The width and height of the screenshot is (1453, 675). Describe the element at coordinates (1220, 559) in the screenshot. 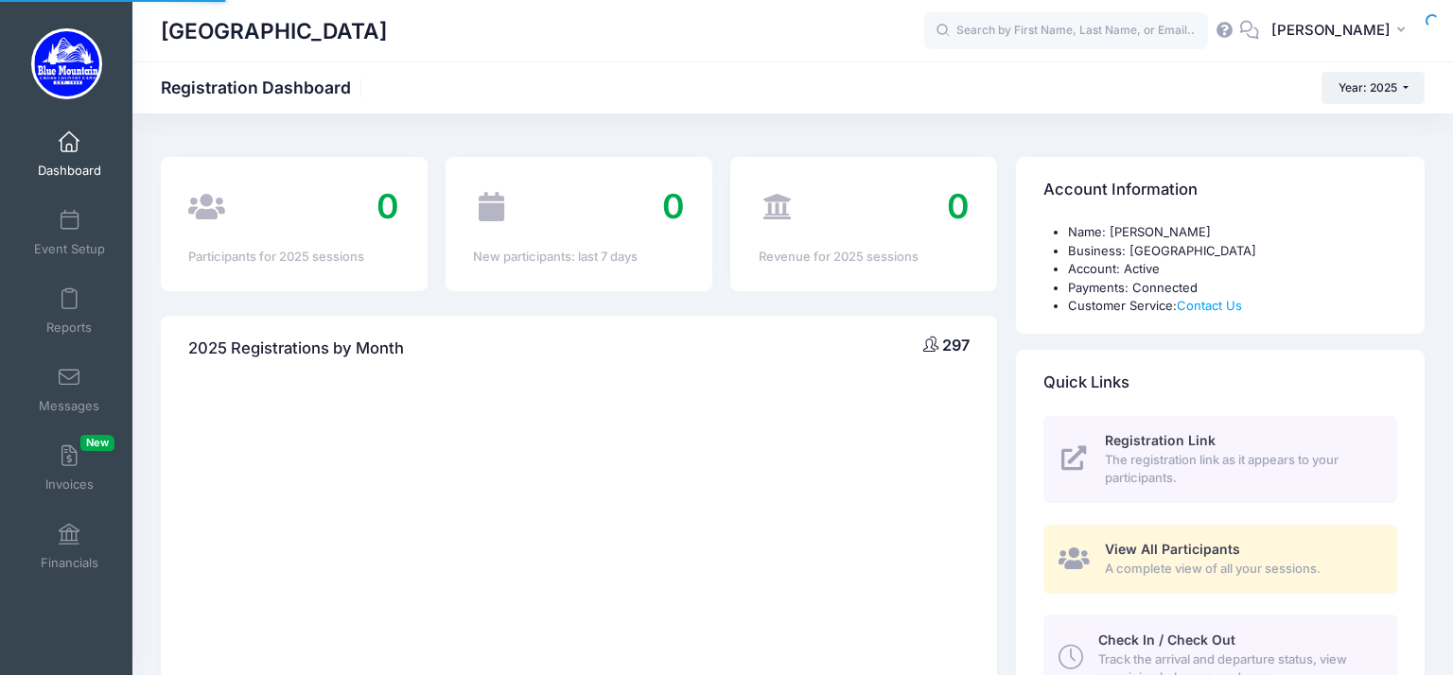

I see `a: View All Participants A complete view of all your sessions.` at that location.